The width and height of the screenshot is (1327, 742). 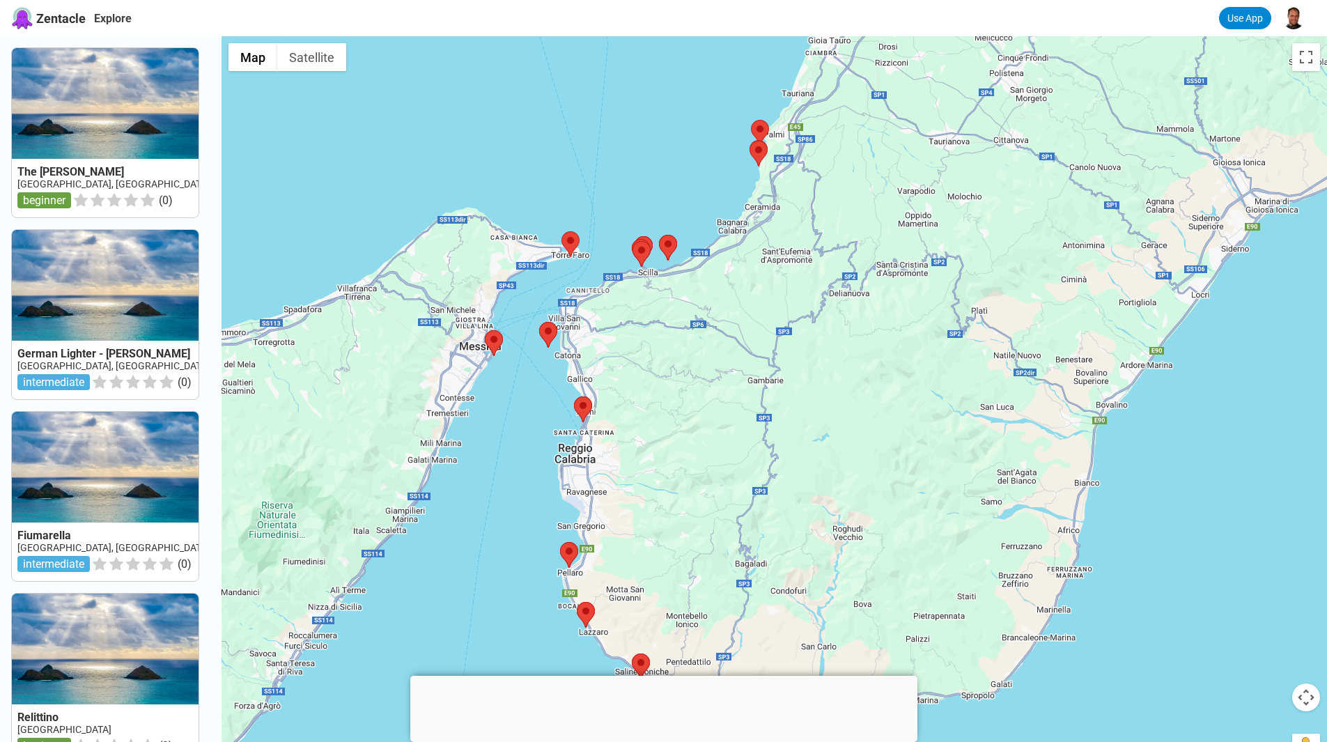 I want to click on button: Show satellite imagery, so click(x=311, y=57).